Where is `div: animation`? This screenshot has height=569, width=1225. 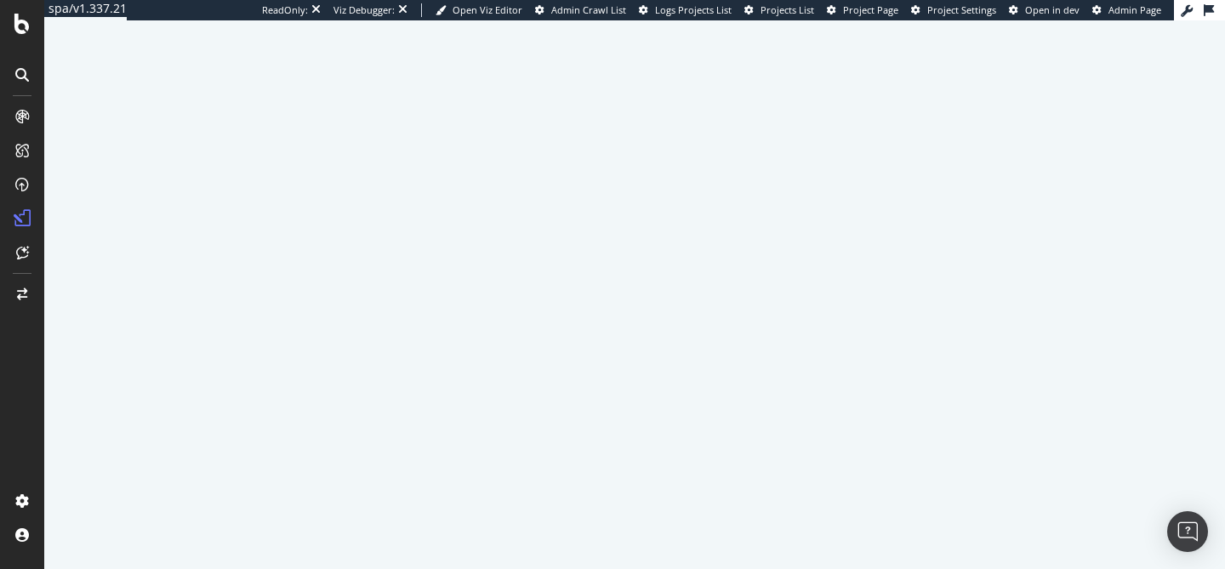
div: animation is located at coordinates (635, 282).